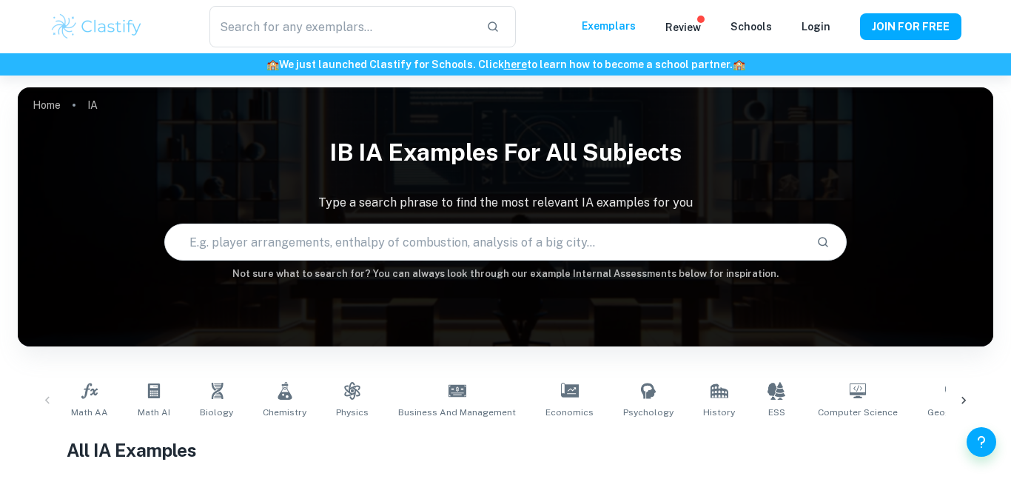  I want to click on span: Physics, so click(352, 412).